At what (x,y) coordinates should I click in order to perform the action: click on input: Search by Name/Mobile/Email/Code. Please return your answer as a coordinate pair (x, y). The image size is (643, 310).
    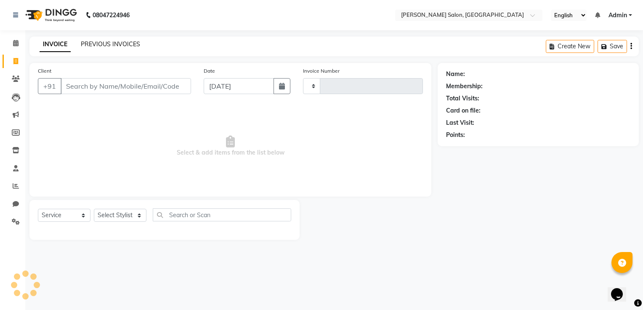
    Looking at the image, I should click on (126, 86).